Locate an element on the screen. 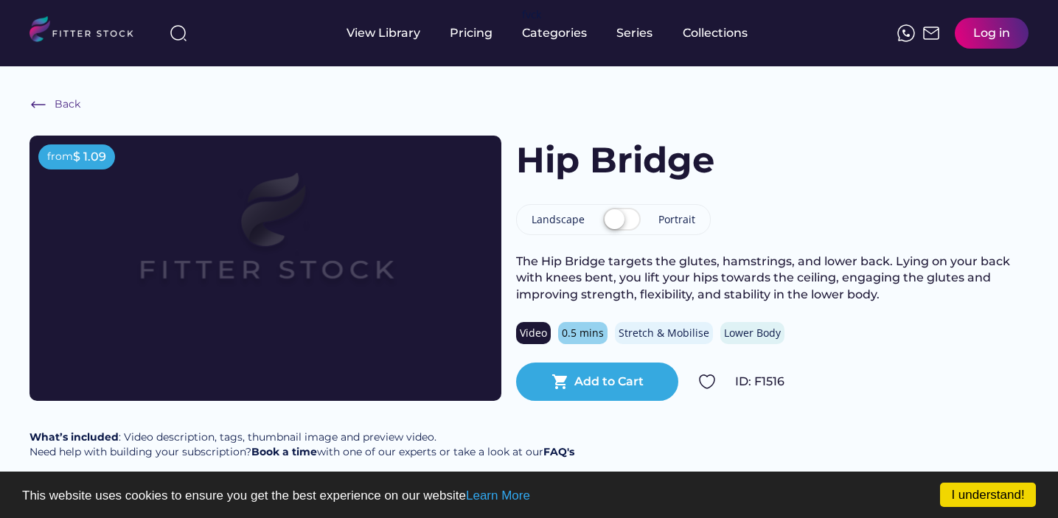 The width and height of the screenshot is (1058, 518). div: ID: F1516 is located at coordinates (882, 382).